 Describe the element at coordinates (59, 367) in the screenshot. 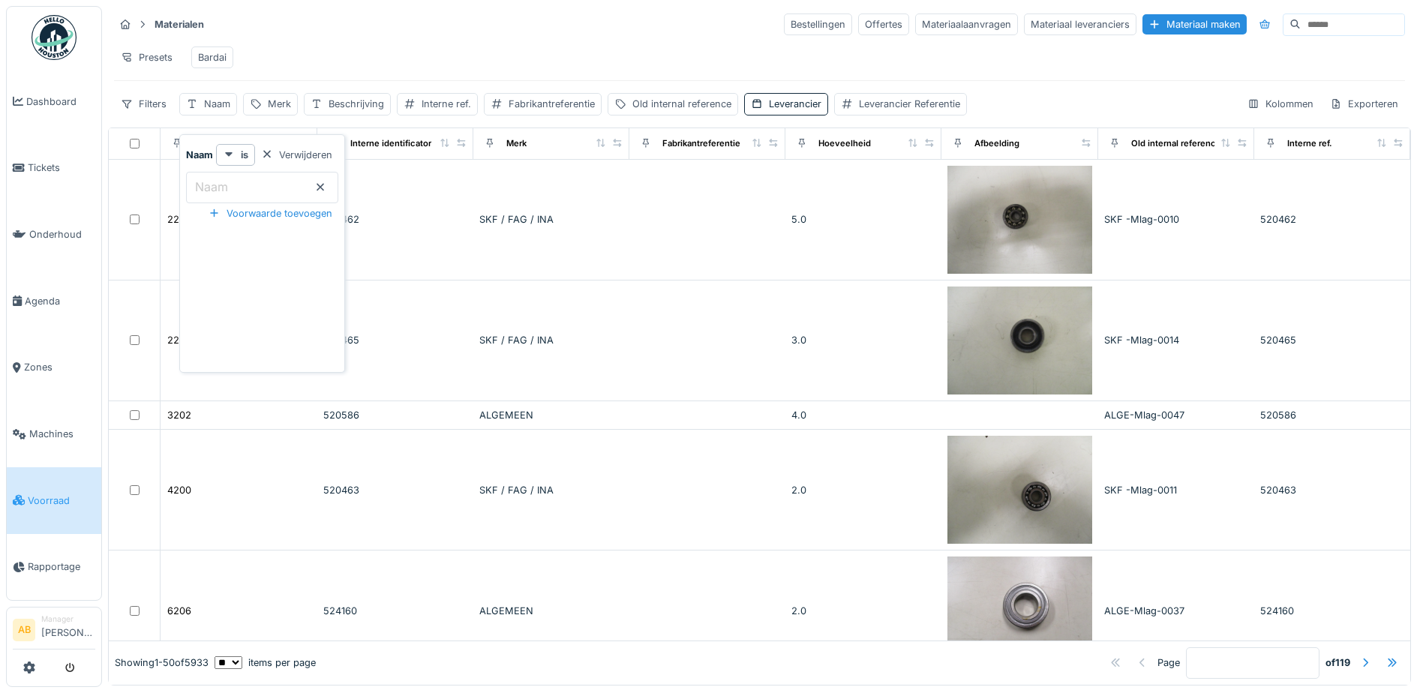

I see `span: Zones` at that location.